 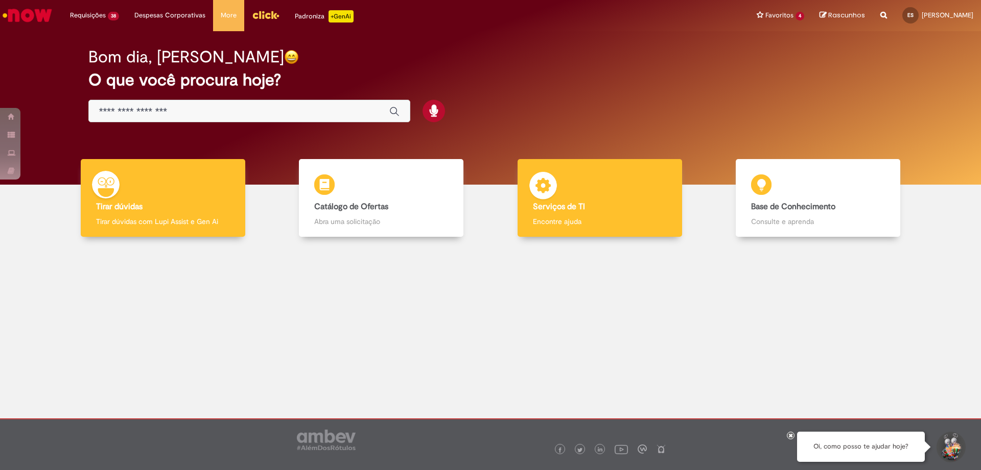 I want to click on a: Serviços de TI Encontre ajuda, so click(x=600, y=198).